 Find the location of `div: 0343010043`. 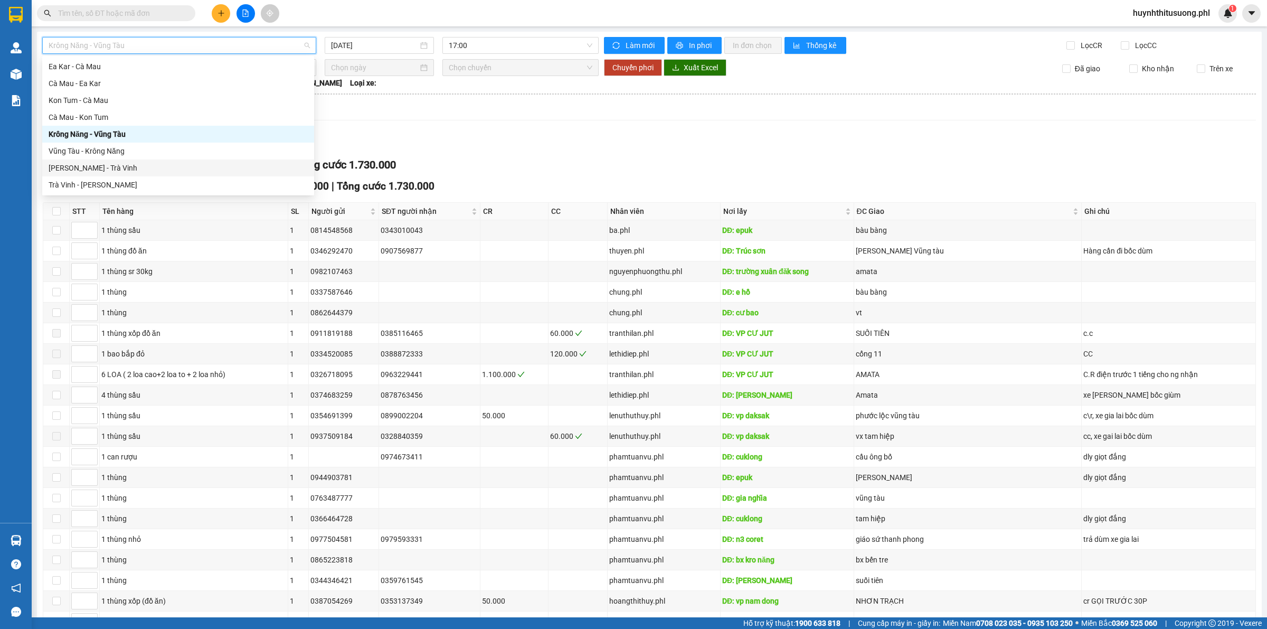

div: 0343010043 is located at coordinates (429, 230).